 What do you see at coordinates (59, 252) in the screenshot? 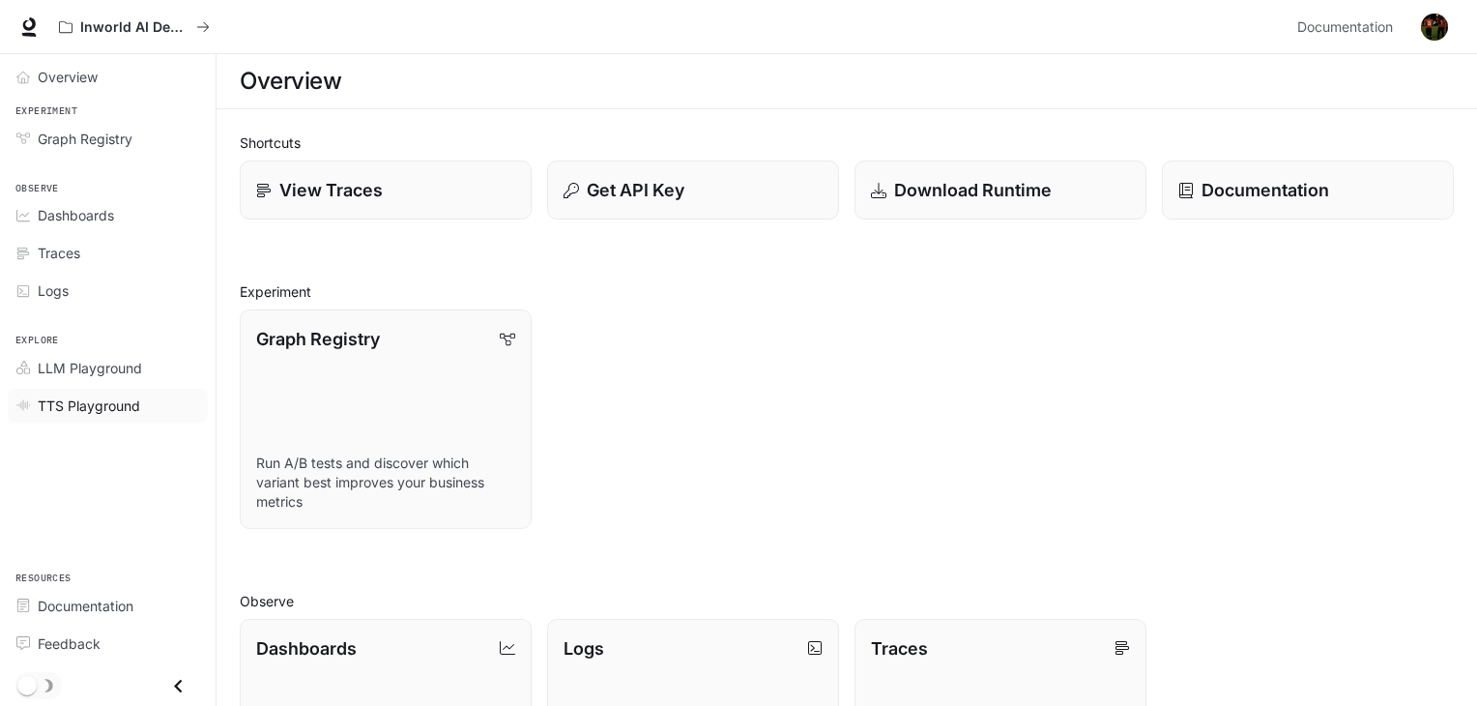
I see `span: Traces` at bounding box center [59, 252].